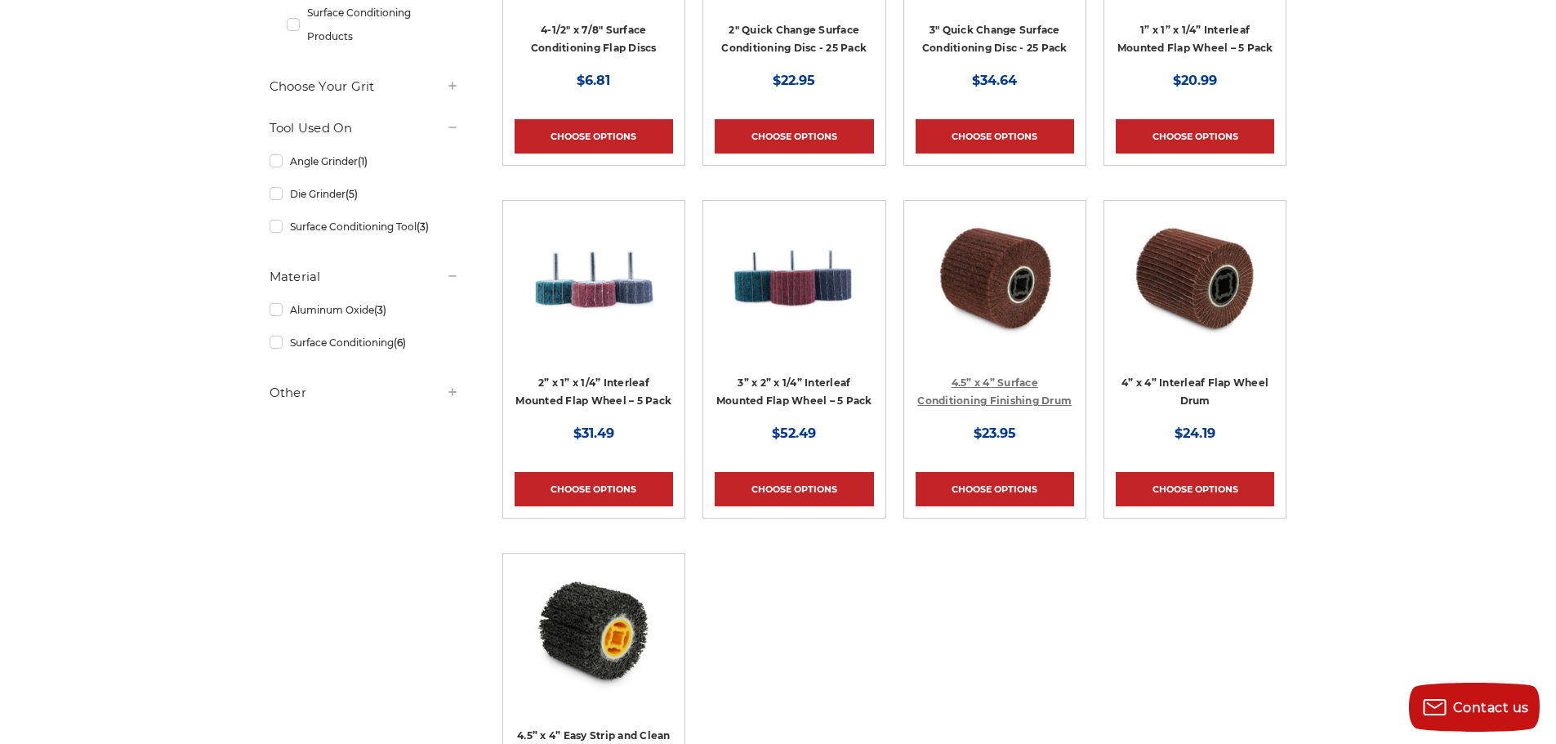  Describe the element at coordinates (399, 342) in the screenshot. I see `span: (6)` at that location.